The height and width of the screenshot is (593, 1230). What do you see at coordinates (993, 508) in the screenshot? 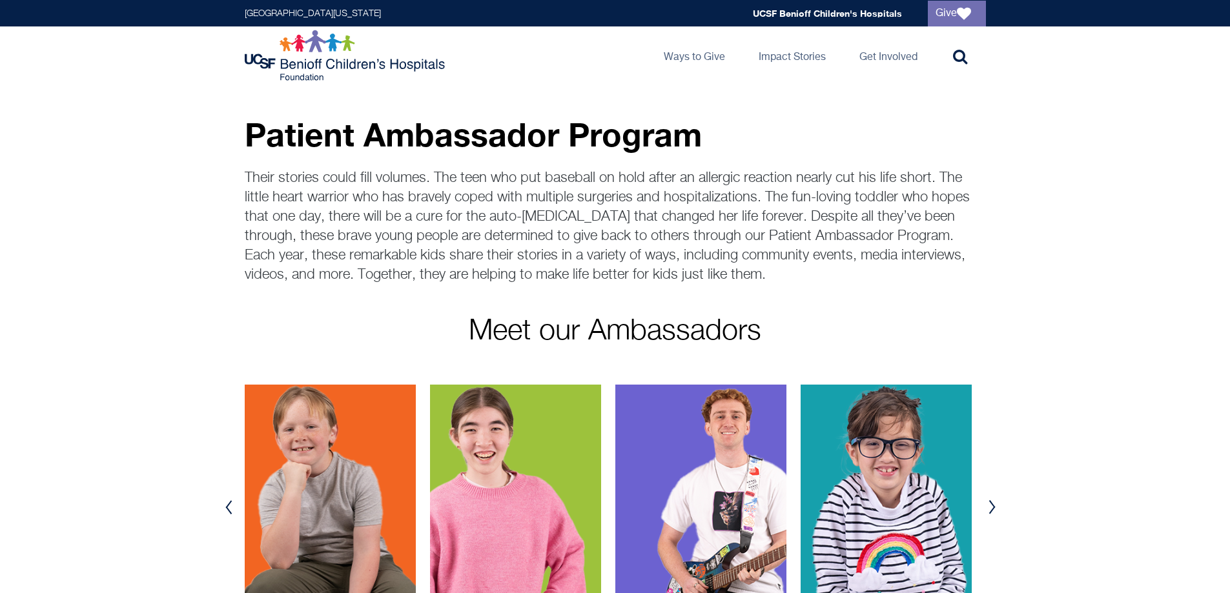
I see `button: Next` at bounding box center [993, 508].